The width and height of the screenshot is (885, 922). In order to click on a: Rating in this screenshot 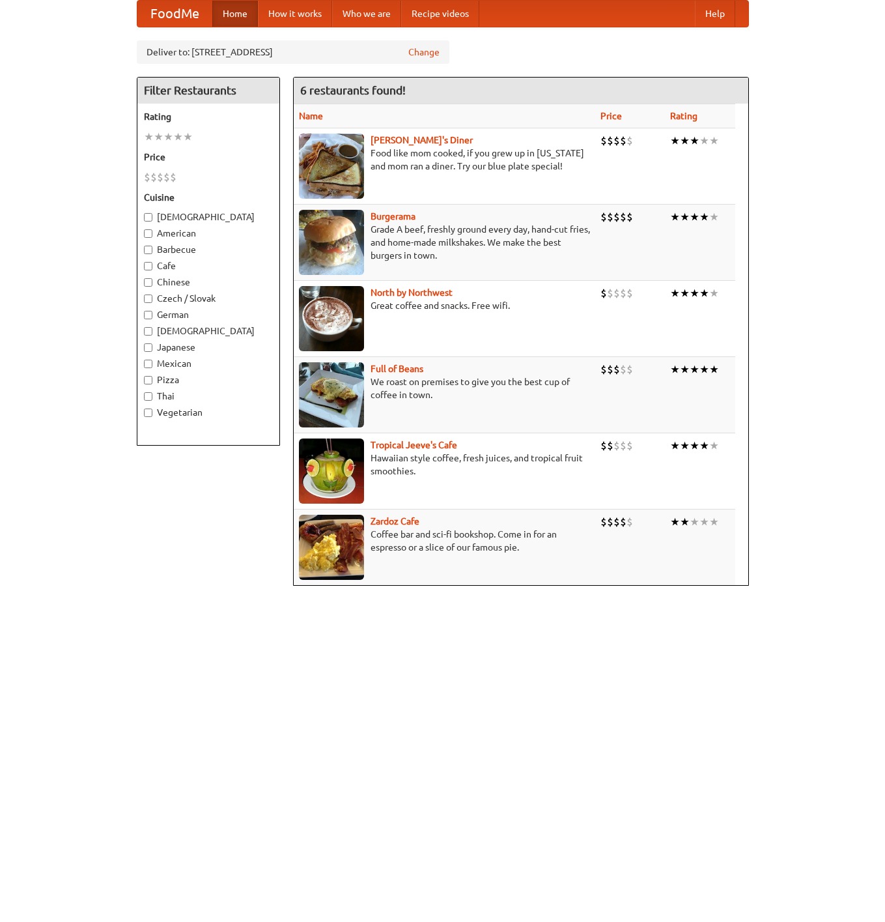, I will do `click(684, 116)`.